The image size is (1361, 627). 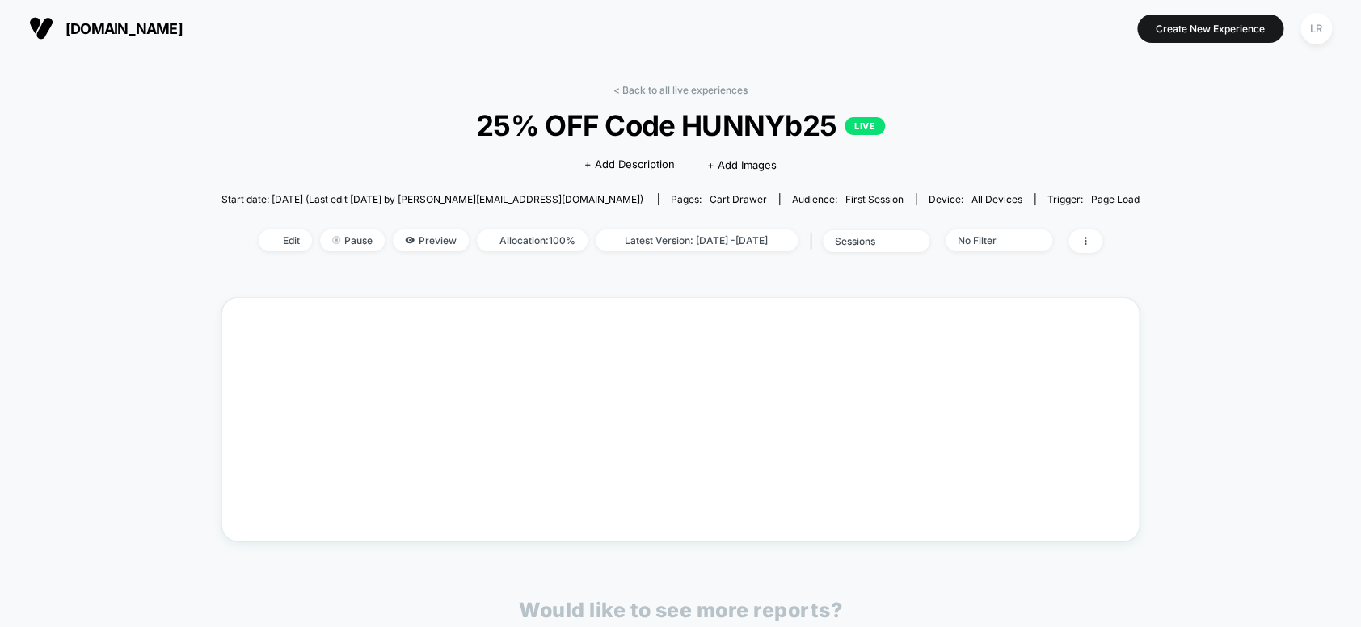 I want to click on span: Page Load, so click(x=1115, y=199).